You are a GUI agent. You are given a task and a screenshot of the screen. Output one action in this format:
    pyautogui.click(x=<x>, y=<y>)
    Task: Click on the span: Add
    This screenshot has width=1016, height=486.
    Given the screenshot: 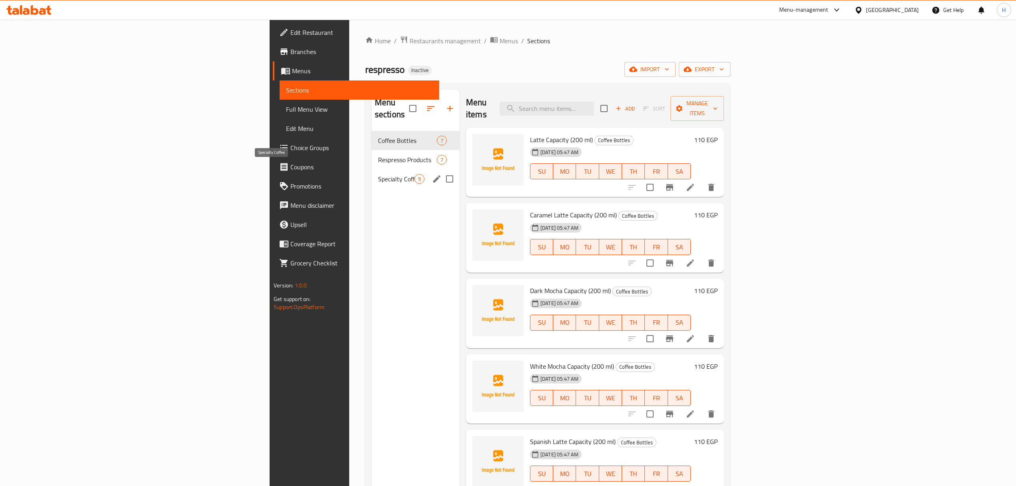 What is the action you would take?
    pyautogui.click(x=625, y=108)
    